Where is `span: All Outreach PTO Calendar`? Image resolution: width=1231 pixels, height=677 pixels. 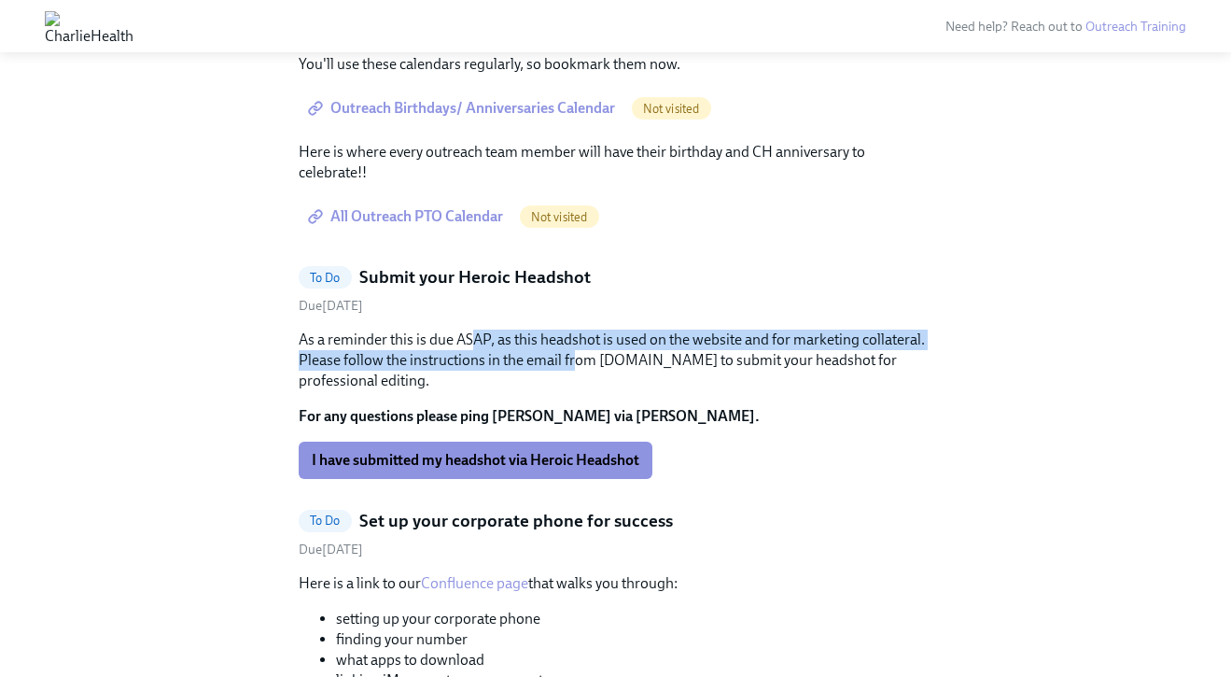 span: All Outreach PTO Calendar is located at coordinates (407, 217).